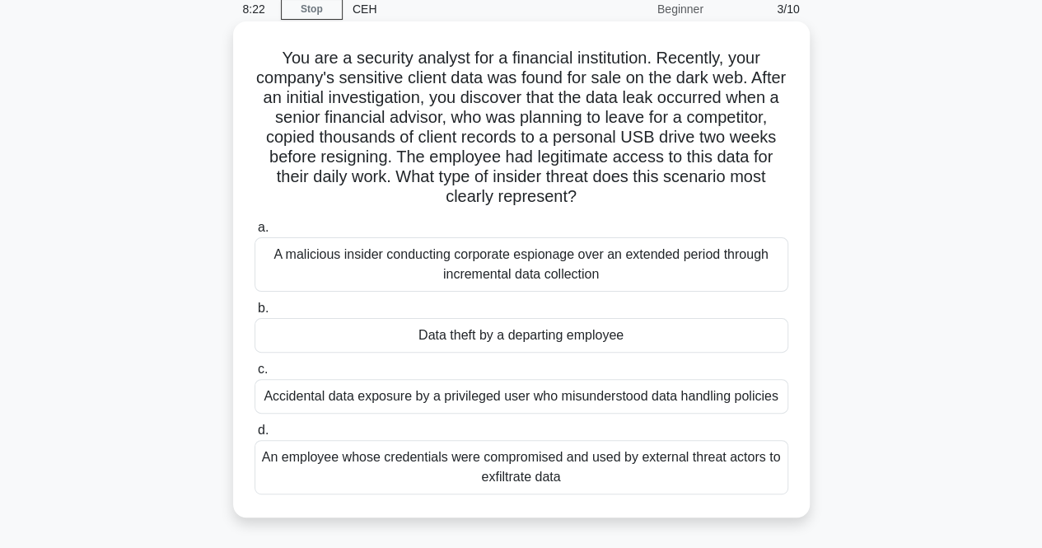 The width and height of the screenshot is (1042, 548). Describe the element at coordinates (263, 368) in the screenshot. I see `span: c.` at that location.